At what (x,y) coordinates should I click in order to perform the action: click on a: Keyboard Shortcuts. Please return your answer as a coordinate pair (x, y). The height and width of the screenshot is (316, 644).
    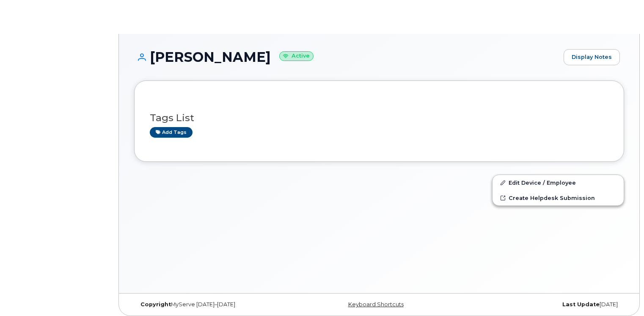
    Looking at the image, I should click on (376, 304).